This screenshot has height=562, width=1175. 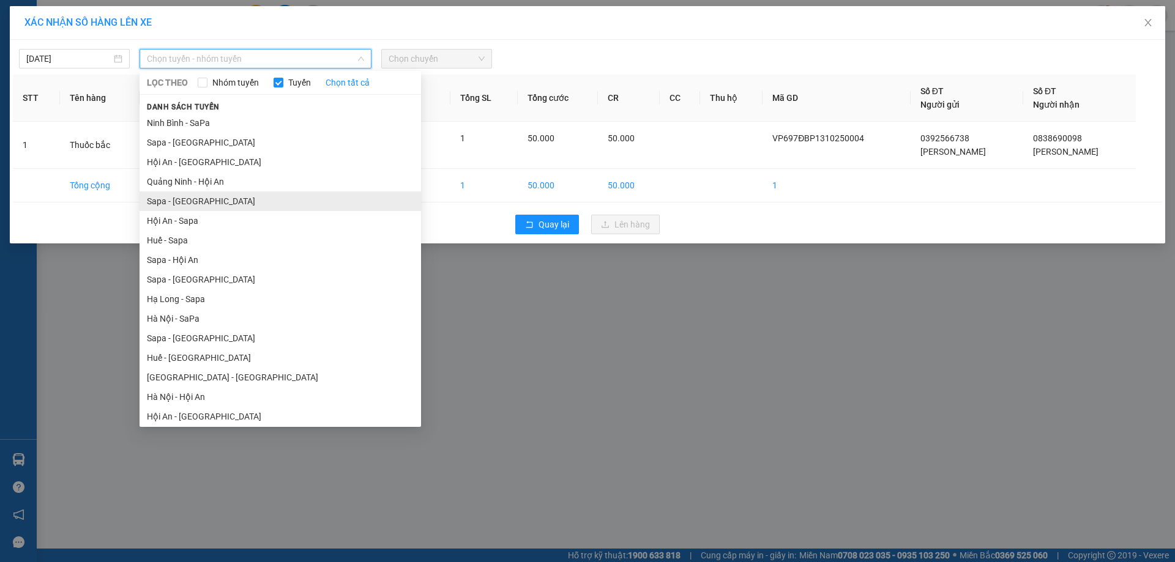 I want to click on span: close, so click(x=1148, y=23).